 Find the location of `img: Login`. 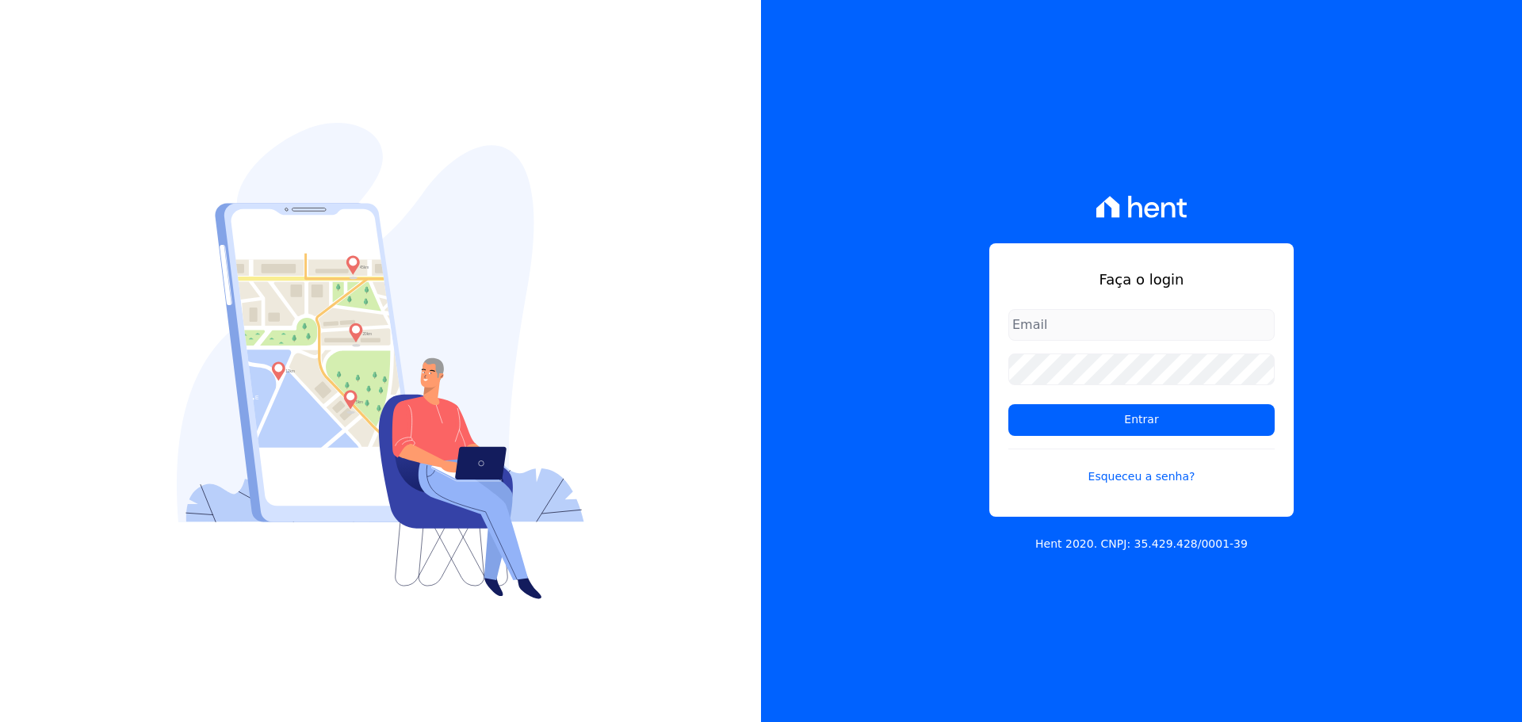

img: Login is located at coordinates (381, 361).